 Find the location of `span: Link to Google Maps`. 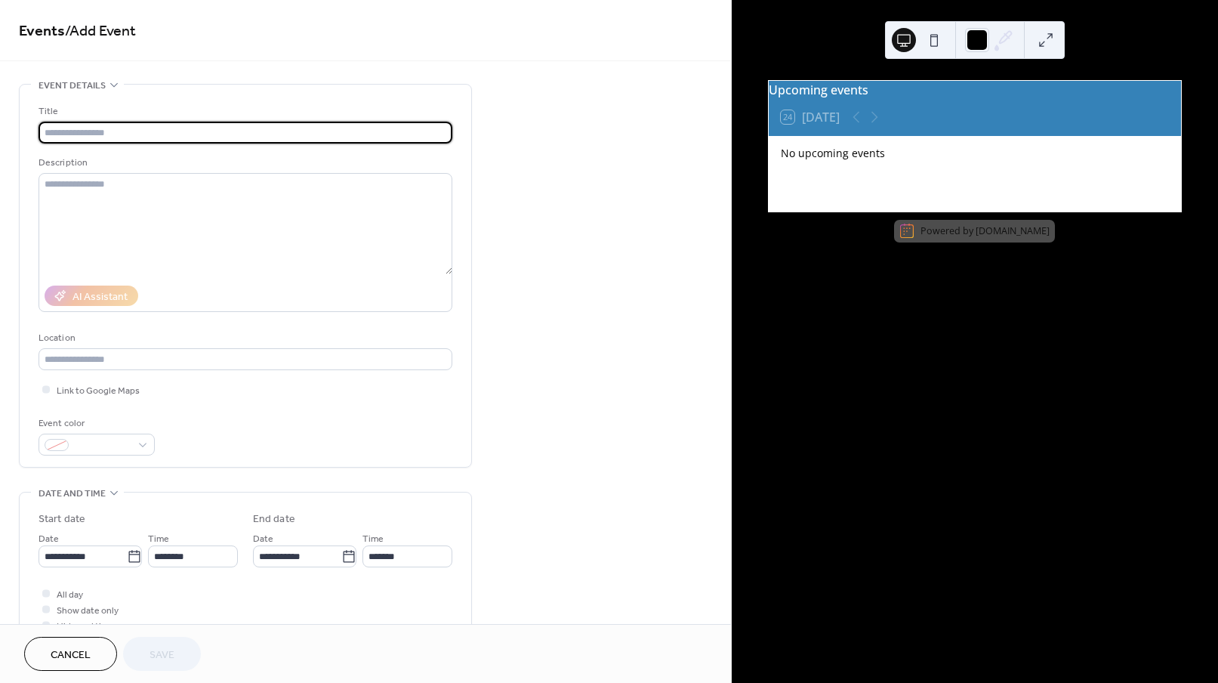

span: Link to Google Maps is located at coordinates (98, 390).